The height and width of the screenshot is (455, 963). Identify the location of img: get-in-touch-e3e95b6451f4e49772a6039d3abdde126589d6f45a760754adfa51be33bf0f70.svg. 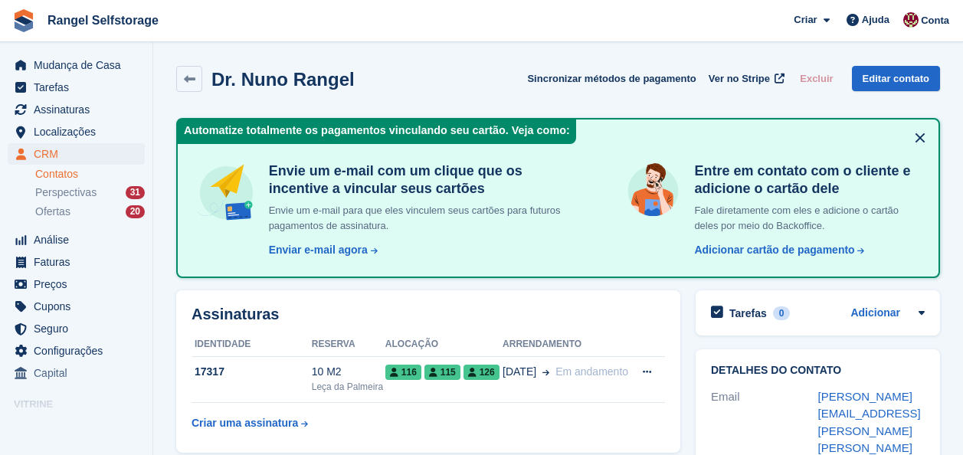
(653, 191).